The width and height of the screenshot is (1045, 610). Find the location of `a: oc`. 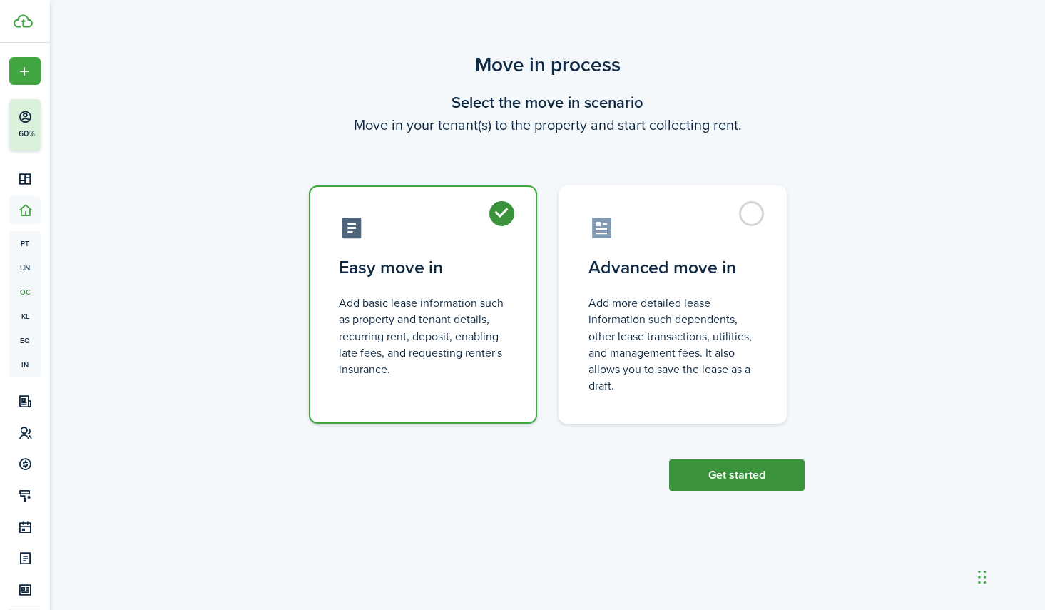

a: oc is located at coordinates (25, 292).